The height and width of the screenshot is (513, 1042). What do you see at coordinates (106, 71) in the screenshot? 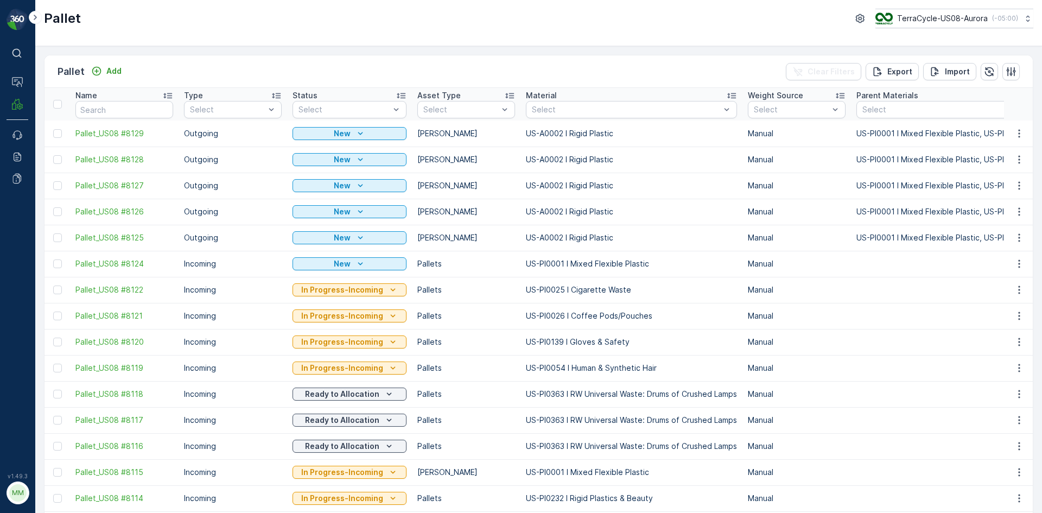
I see `button: Add` at bounding box center [106, 71].